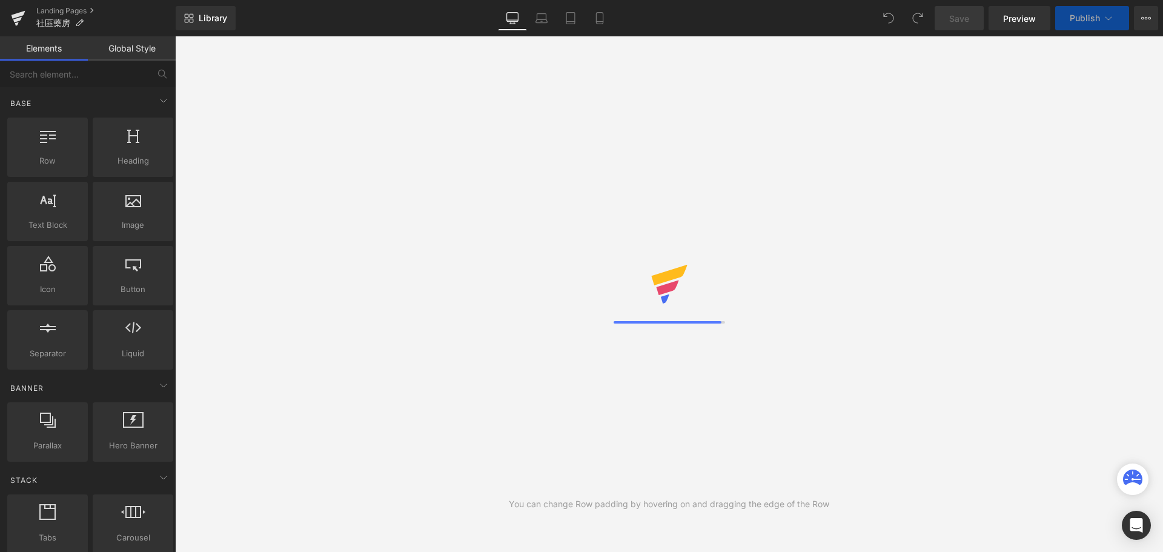  Describe the element at coordinates (47, 225) in the screenshot. I see `span: Text Block` at that location.